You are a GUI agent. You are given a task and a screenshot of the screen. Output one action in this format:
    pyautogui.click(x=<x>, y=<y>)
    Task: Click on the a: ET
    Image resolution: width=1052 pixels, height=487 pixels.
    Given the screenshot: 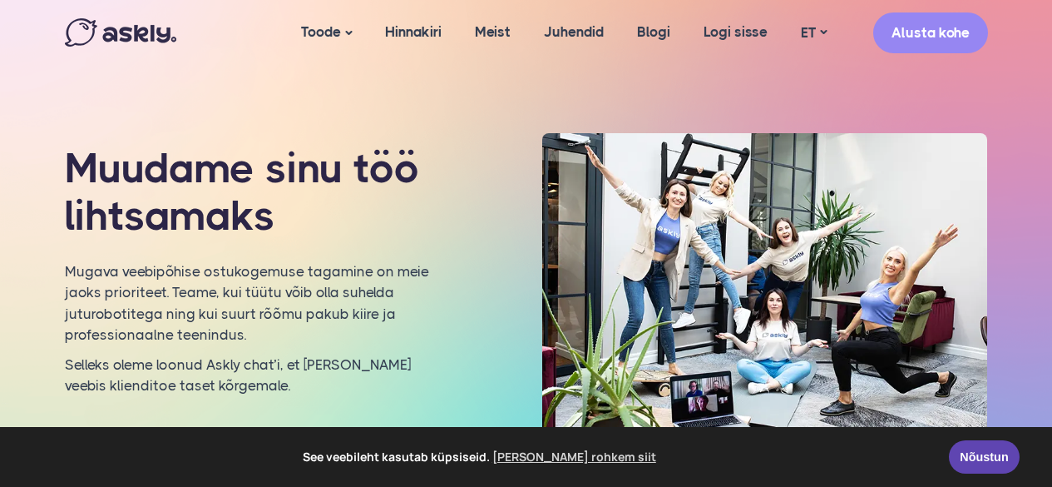 What is the action you would take?
    pyautogui.click(x=814, y=32)
    